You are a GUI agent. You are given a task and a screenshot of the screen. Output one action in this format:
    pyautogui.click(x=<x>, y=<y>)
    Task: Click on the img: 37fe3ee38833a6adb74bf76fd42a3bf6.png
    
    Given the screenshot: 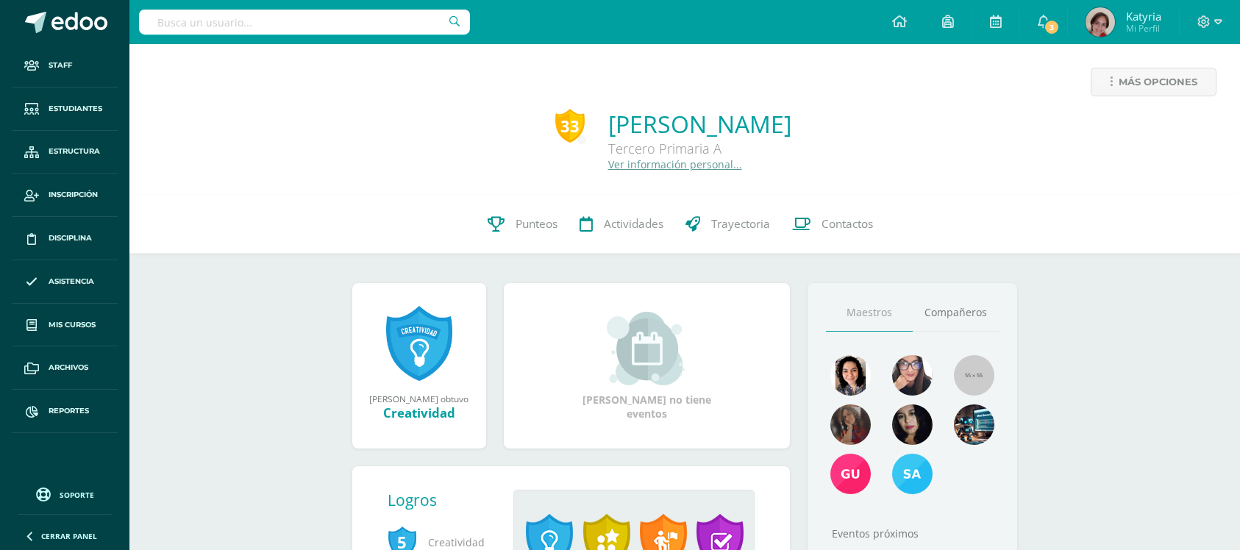 What is the action you would take?
    pyautogui.click(x=850, y=424)
    